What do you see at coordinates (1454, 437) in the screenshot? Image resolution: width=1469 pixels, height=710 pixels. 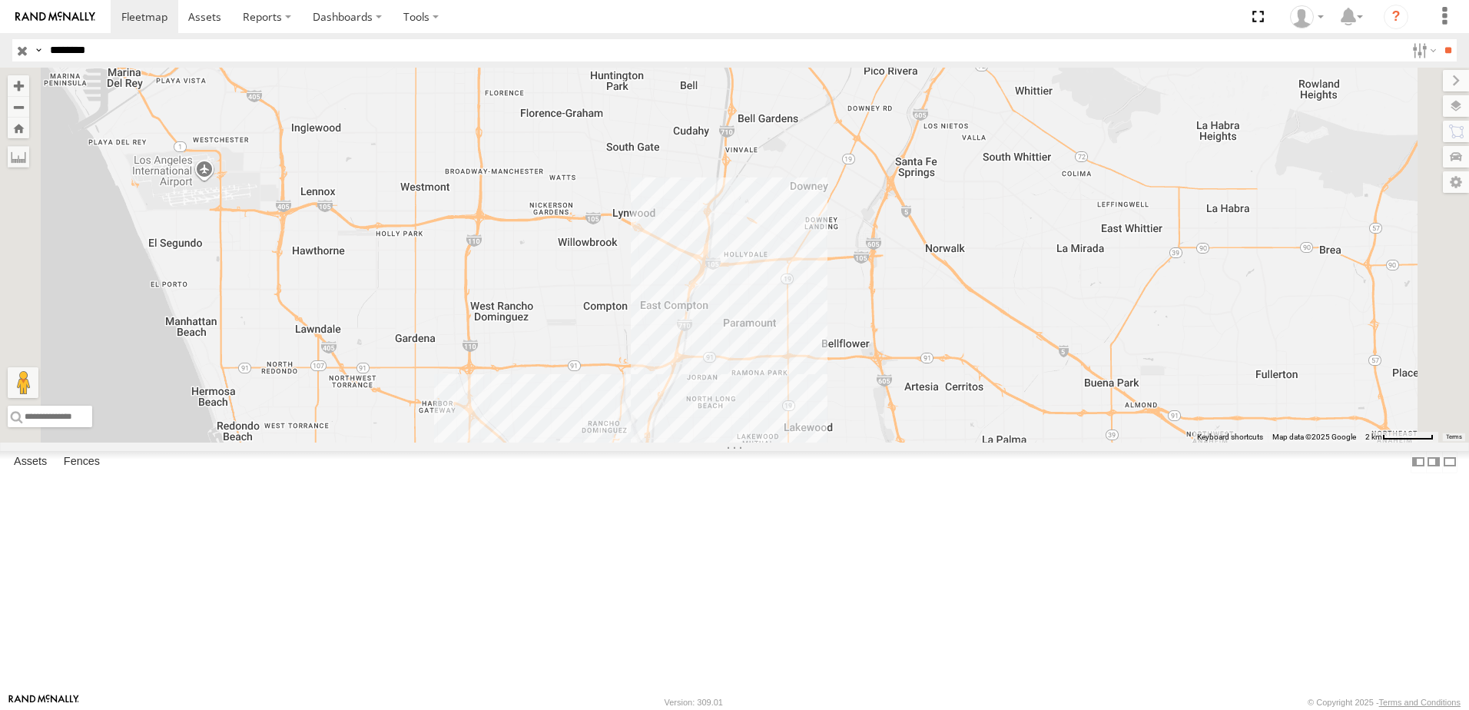 I see `a: Terms (opens in new tab)` at bounding box center [1454, 437].